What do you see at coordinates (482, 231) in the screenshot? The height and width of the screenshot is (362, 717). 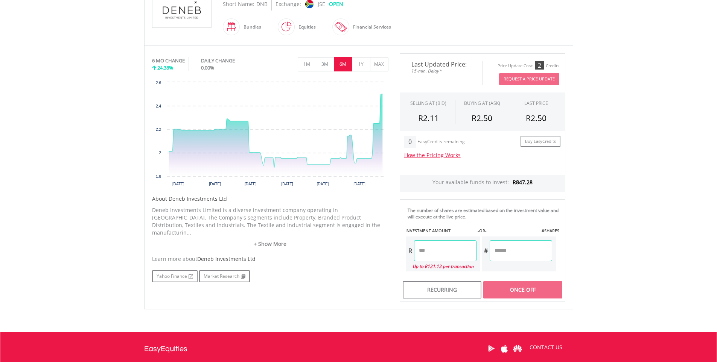 I see `label: -OR-` at bounding box center [482, 231].